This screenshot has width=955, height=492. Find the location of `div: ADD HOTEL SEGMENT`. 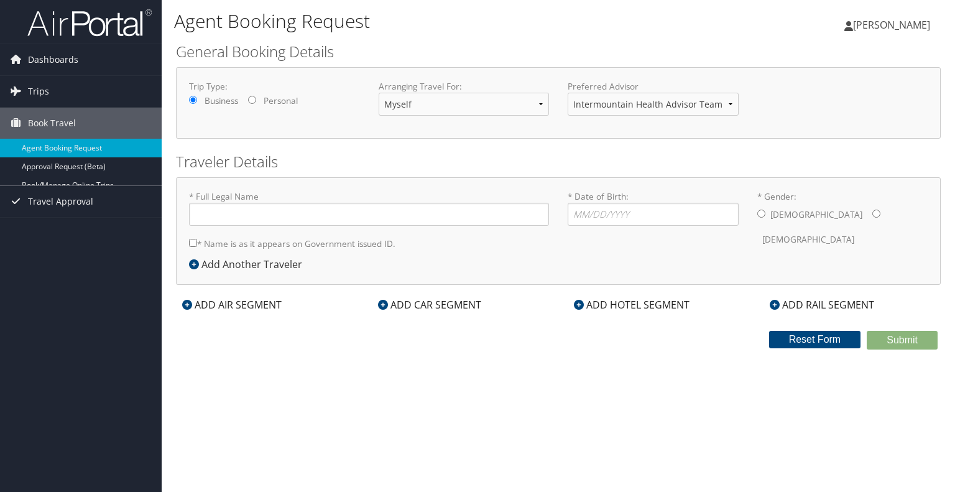

div: ADD HOTEL SEGMENT is located at coordinates (632, 305).